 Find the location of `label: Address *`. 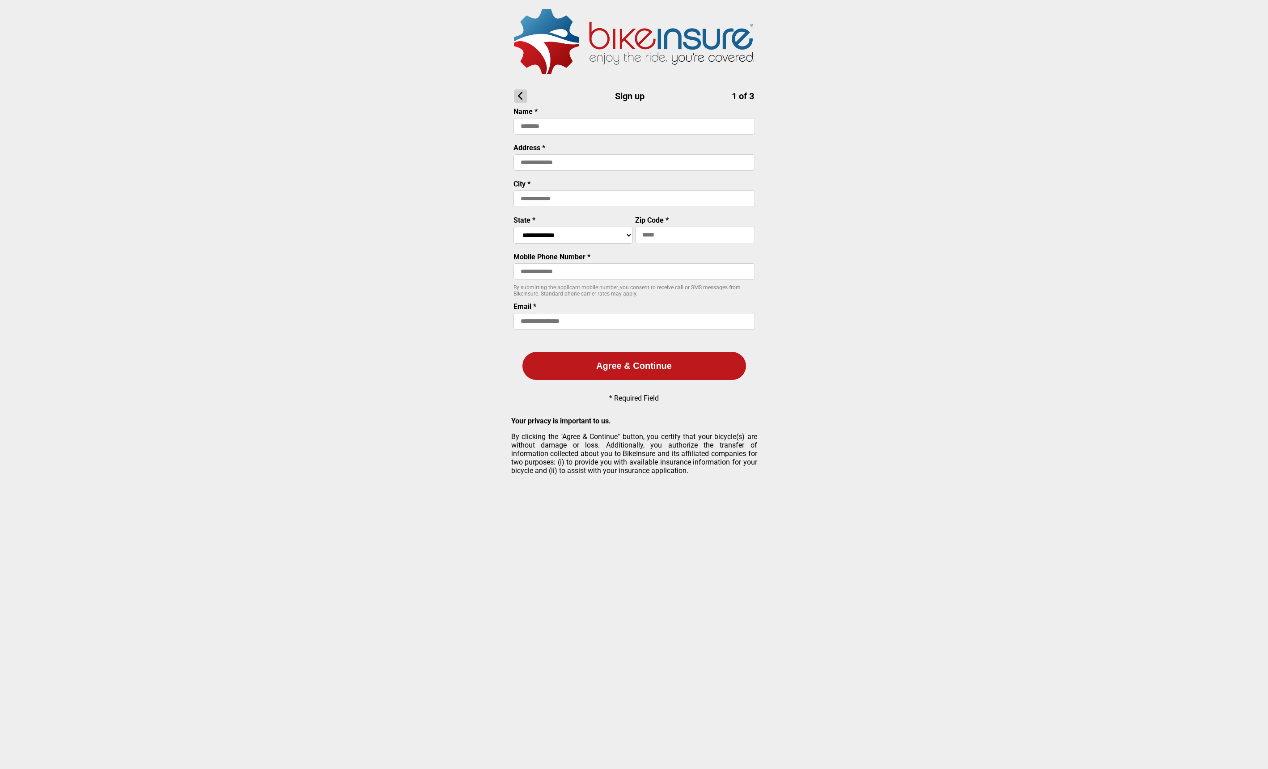

label: Address * is located at coordinates (529, 148).